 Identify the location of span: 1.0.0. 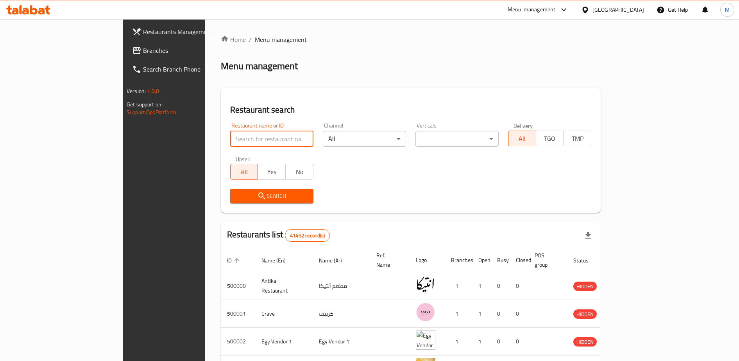
(153, 91).